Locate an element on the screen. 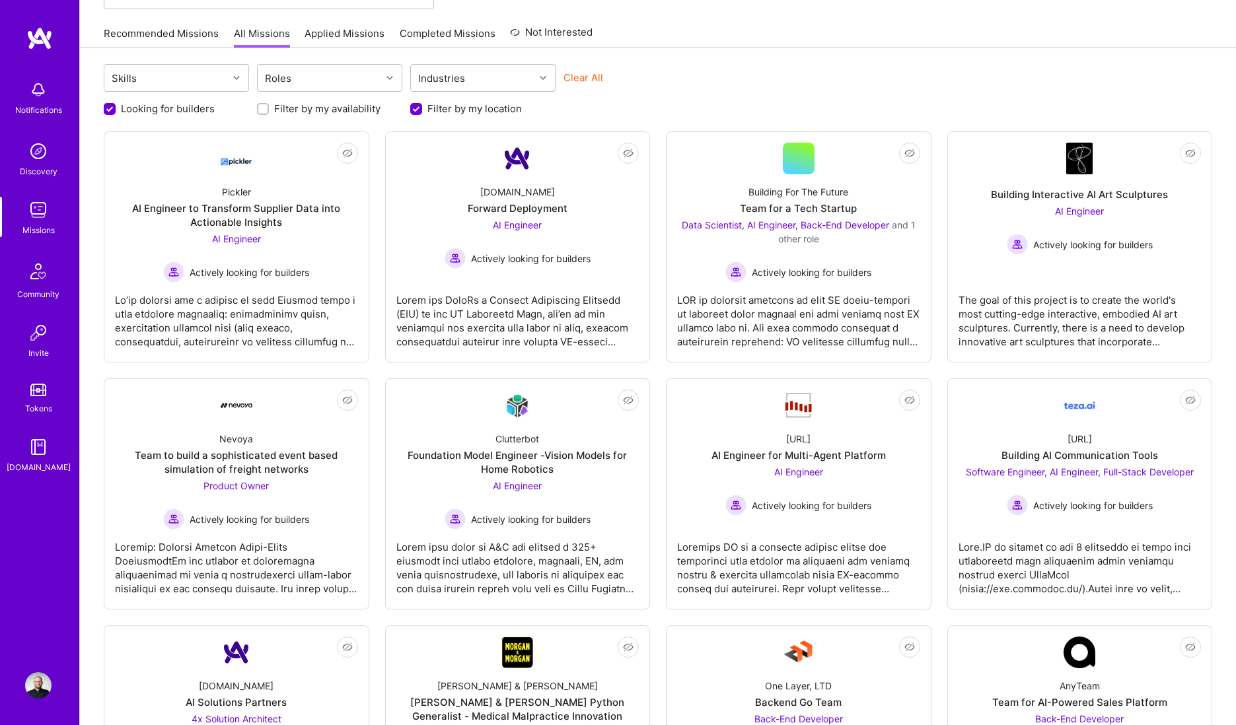  div: Roles is located at coordinates (278, 78).